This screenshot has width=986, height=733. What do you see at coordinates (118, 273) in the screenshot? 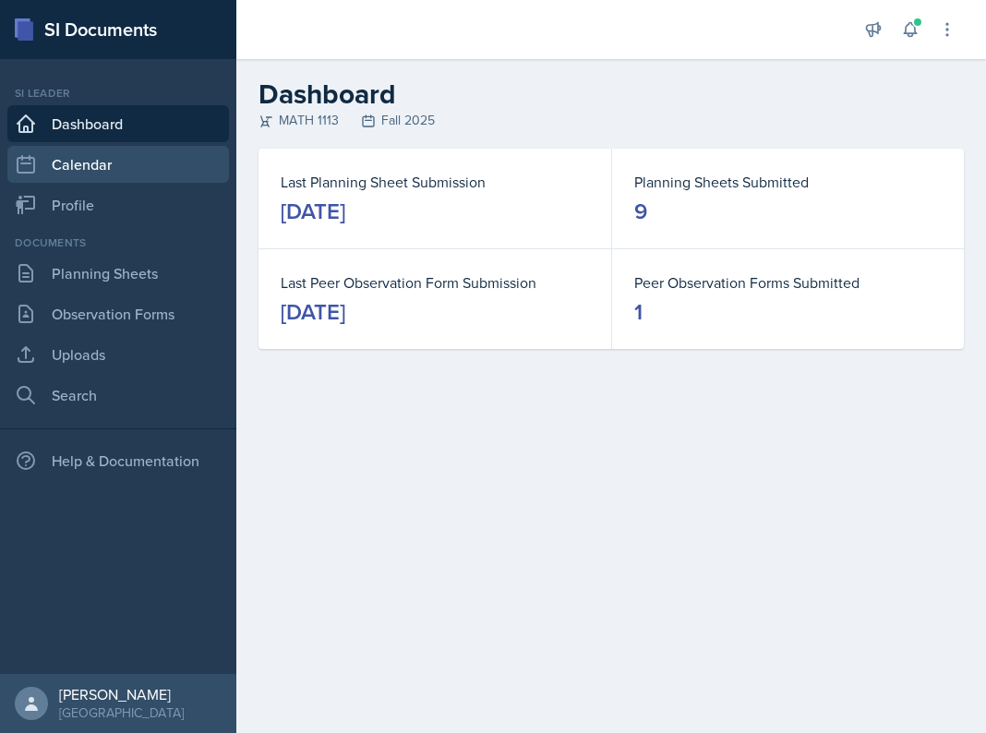
I see `a: Planning Sheets` at bounding box center [118, 273].